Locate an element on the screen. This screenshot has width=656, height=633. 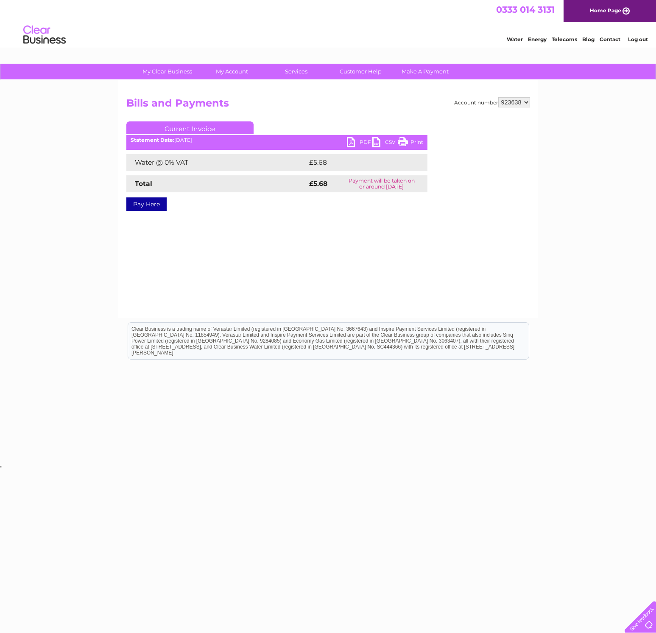
a: My Account is located at coordinates (232, 71).